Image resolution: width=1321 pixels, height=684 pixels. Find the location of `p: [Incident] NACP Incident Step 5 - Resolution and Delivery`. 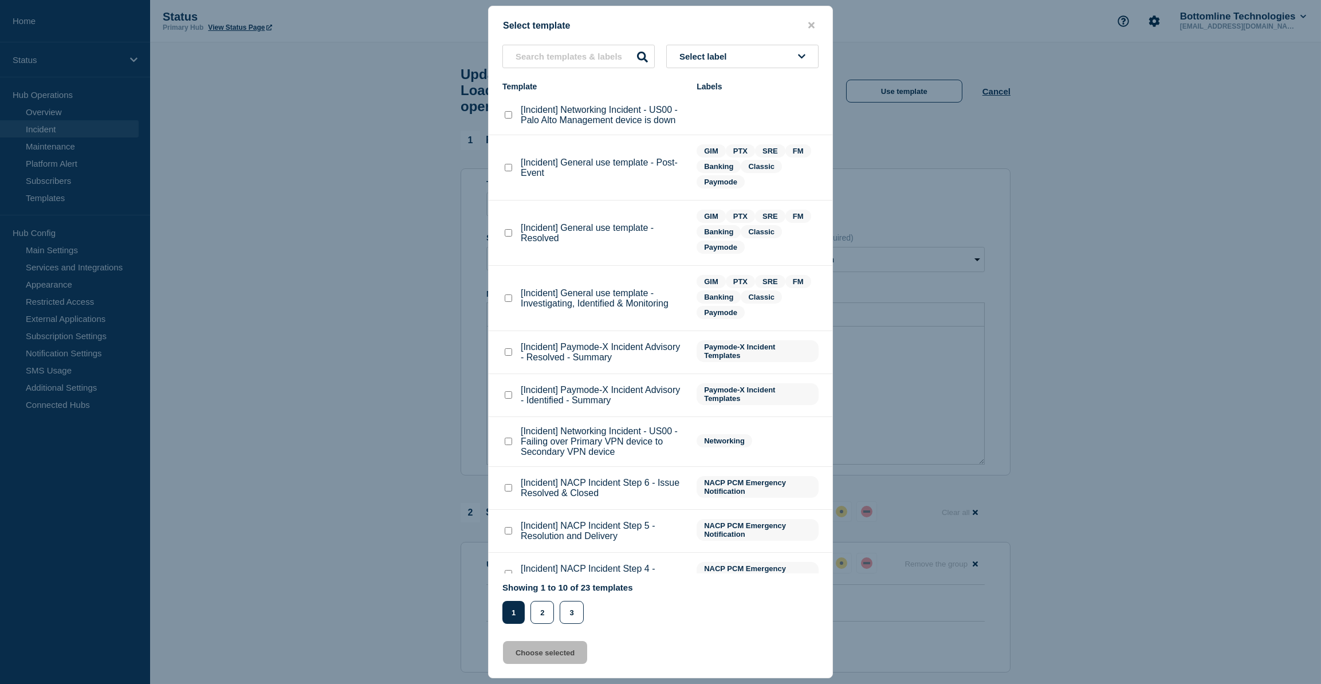

p: [Incident] NACP Incident Step 5 - Resolution and Delivery is located at coordinates (603, 531).